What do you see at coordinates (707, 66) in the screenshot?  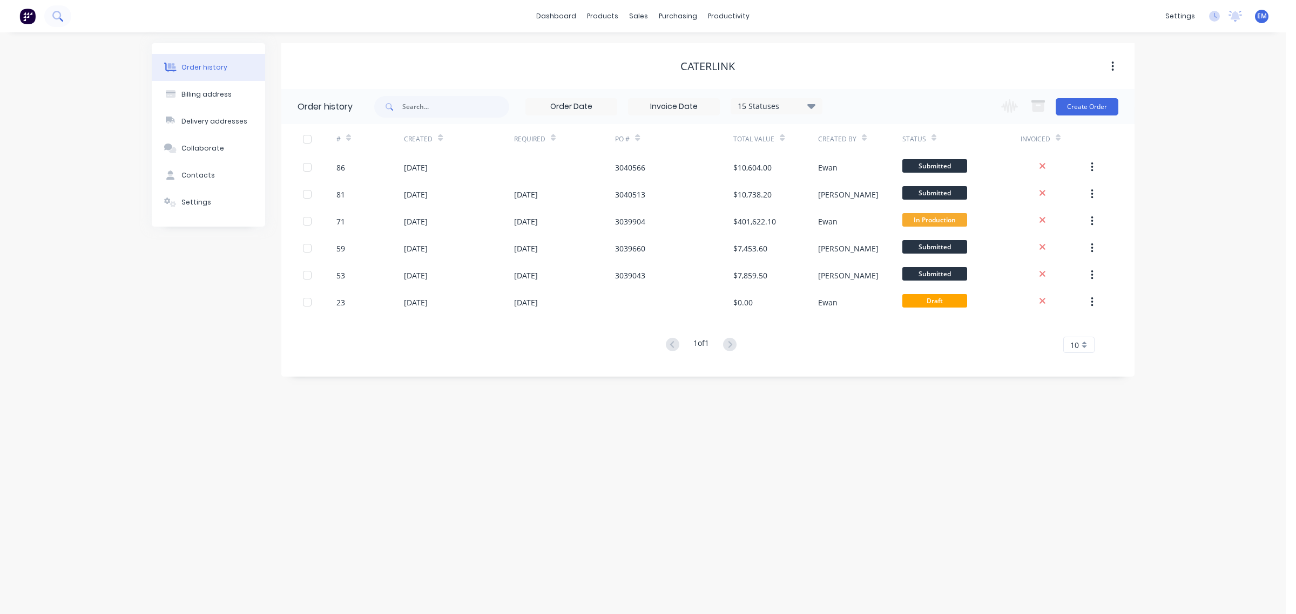 I see `div: Caterlink` at bounding box center [707, 66].